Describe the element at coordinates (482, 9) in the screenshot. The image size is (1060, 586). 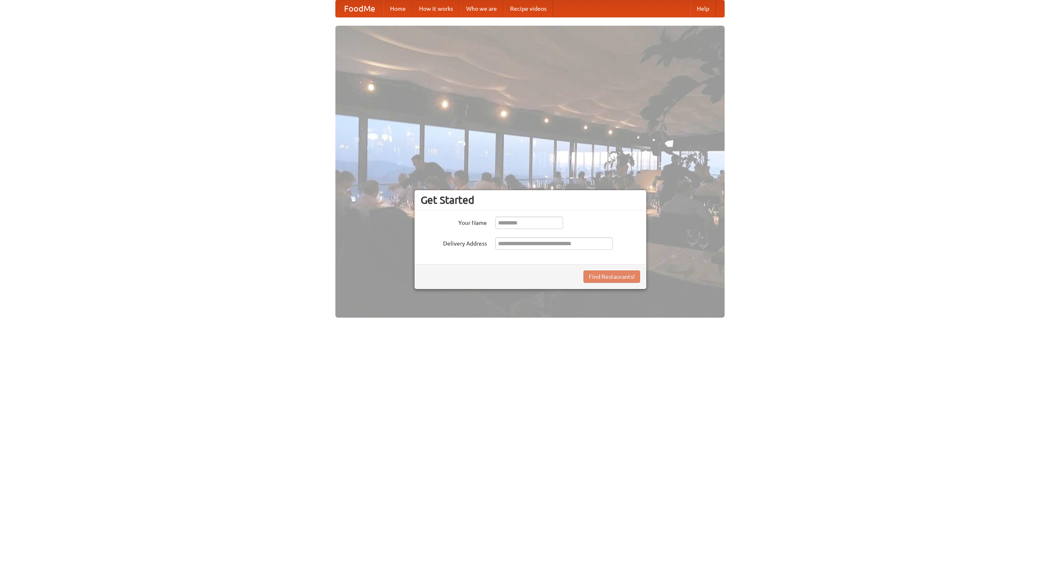
I see `a: Who we are` at that location.